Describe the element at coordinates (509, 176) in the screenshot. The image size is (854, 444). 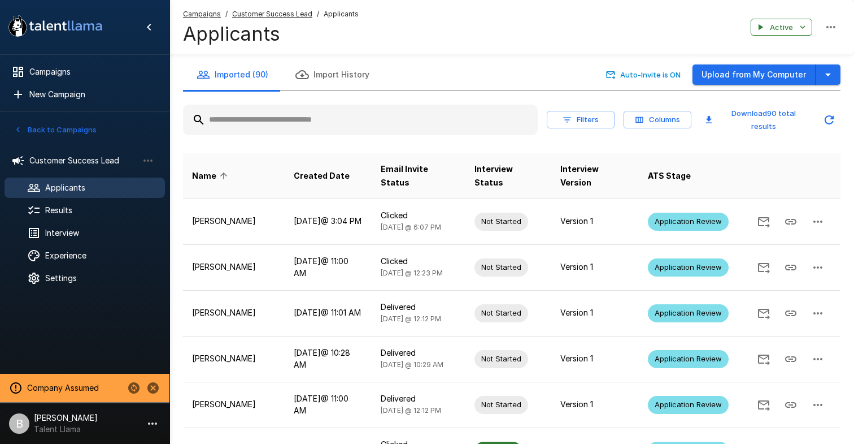
I see `span: Interview Status` at that location.